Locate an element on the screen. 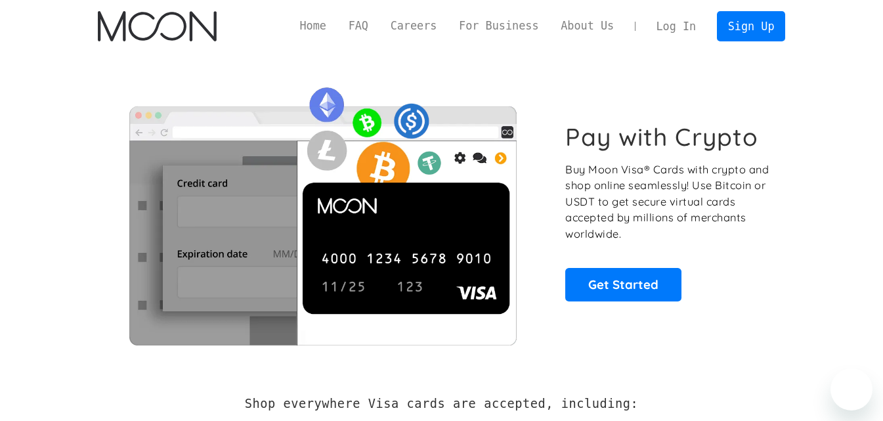 The height and width of the screenshot is (421, 883). a: Home is located at coordinates (313, 26).